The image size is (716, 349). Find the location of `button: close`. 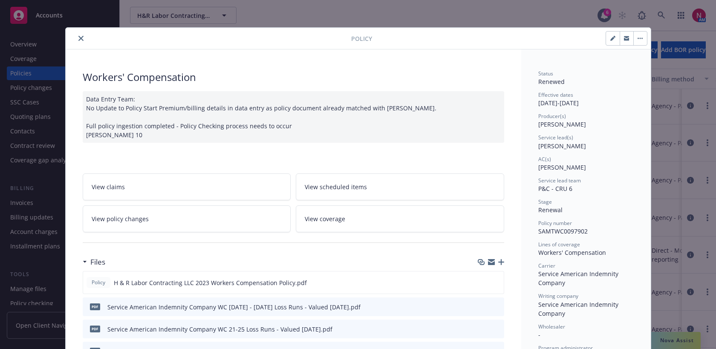

button: close is located at coordinates (81, 38).